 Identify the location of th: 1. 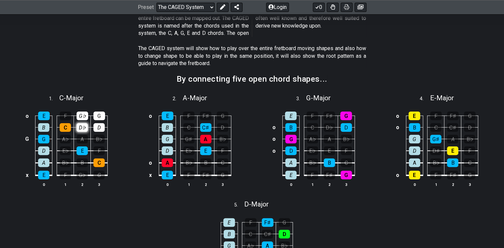
(436, 184).